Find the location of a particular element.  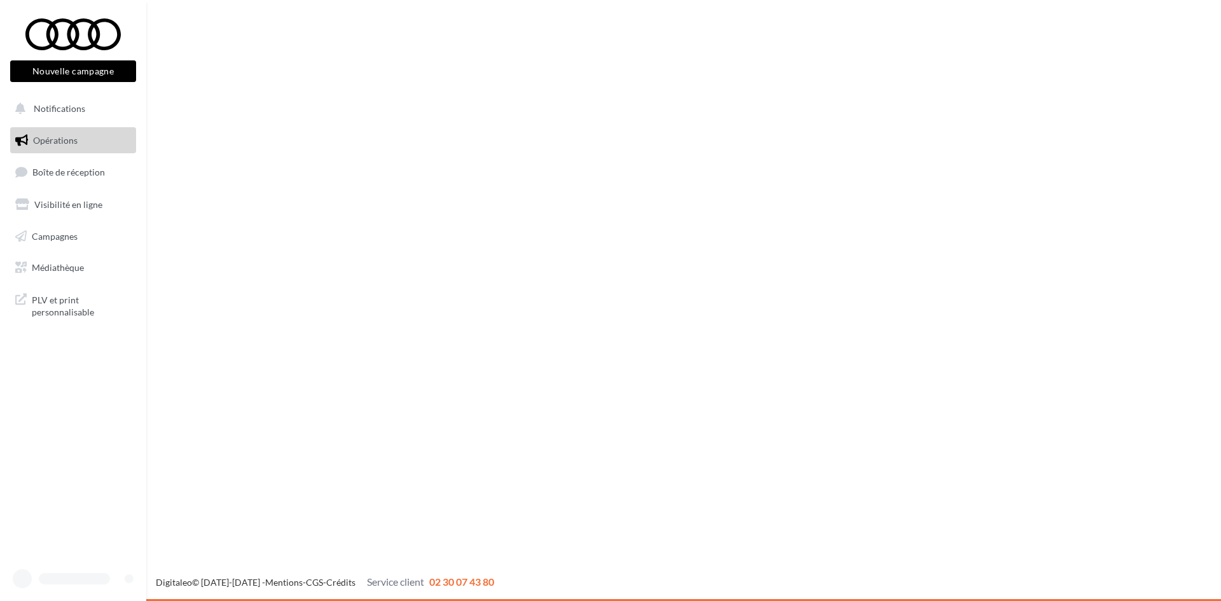

a: Digitaleo is located at coordinates (174, 582).